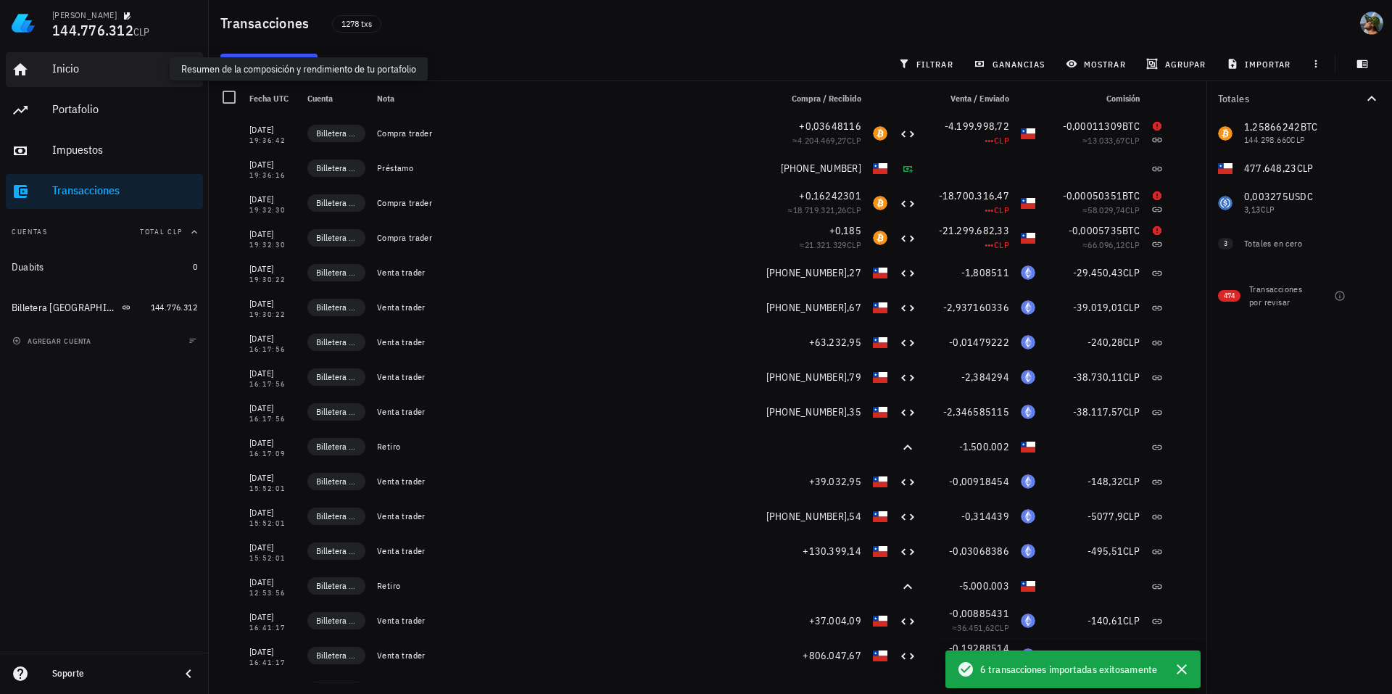  Describe the element at coordinates (1229, 296) in the screenshot. I see `span: 474` at that location.